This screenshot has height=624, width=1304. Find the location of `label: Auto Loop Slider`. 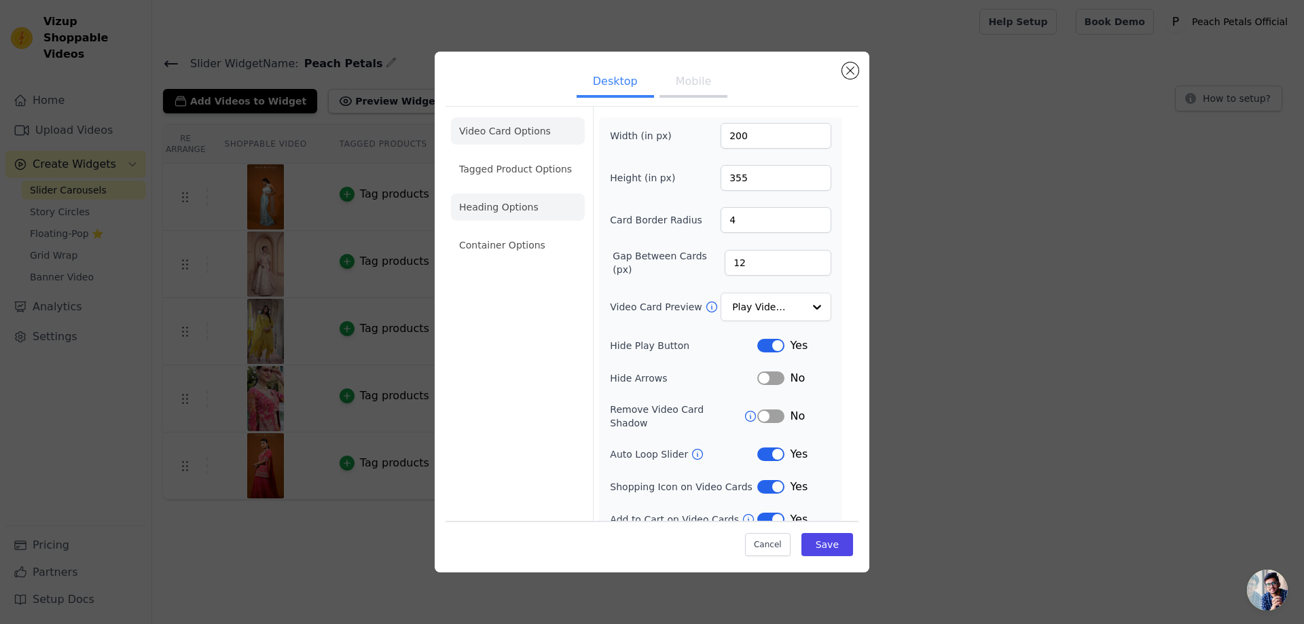

label: Auto Loop Slider is located at coordinates (650, 454).